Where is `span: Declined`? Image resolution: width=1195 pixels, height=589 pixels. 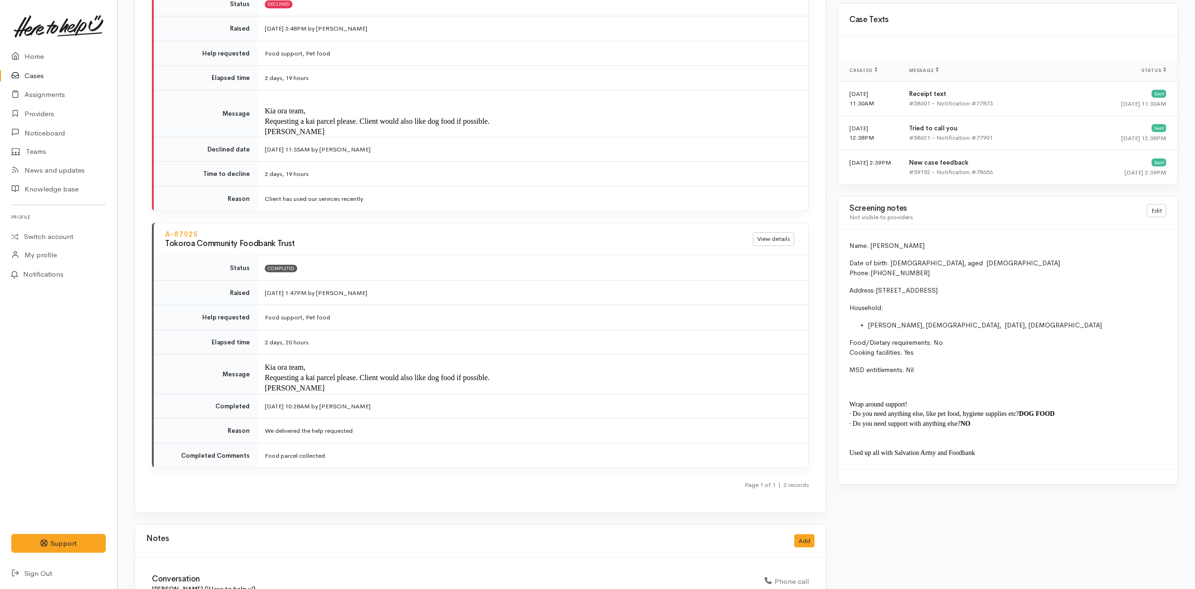 span: Declined is located at coordinates (278, 4).